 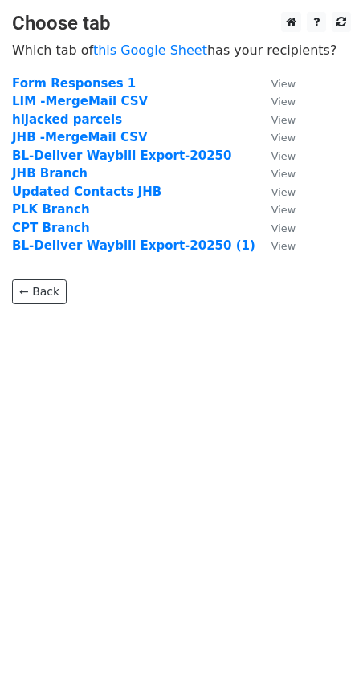 What do you see at coordinates (50, 173) in the screenshot?
I see `strong: JHB Branch` at bounding box center [50, 173].